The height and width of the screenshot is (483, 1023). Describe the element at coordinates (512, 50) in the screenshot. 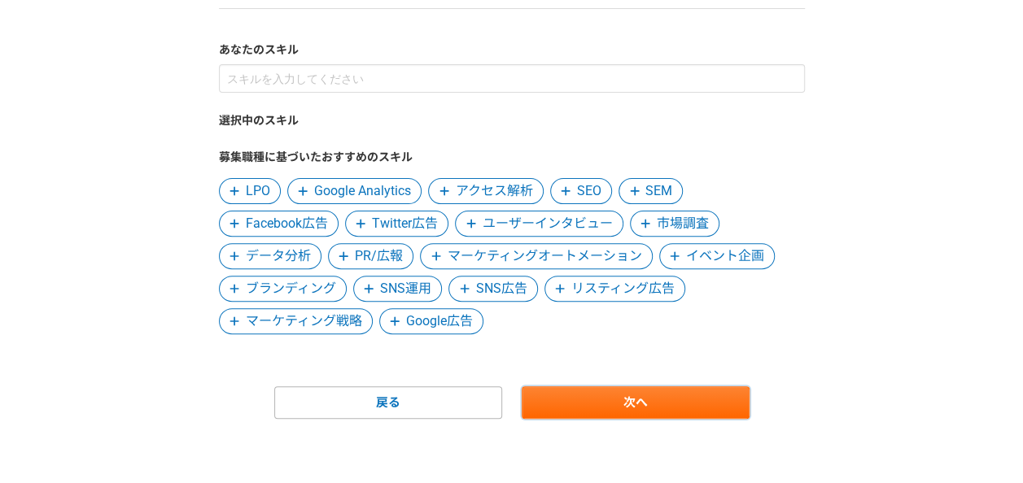

I see `label: あなたのスキル` at that location.